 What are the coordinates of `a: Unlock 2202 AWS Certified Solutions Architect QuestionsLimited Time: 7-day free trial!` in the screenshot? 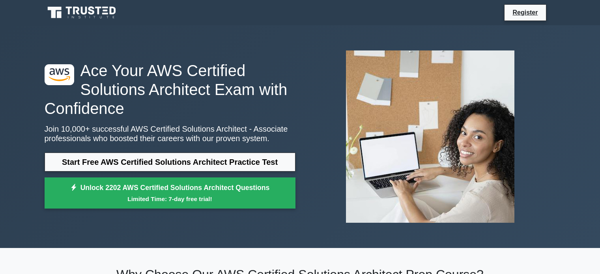 It's located at (170, 193).